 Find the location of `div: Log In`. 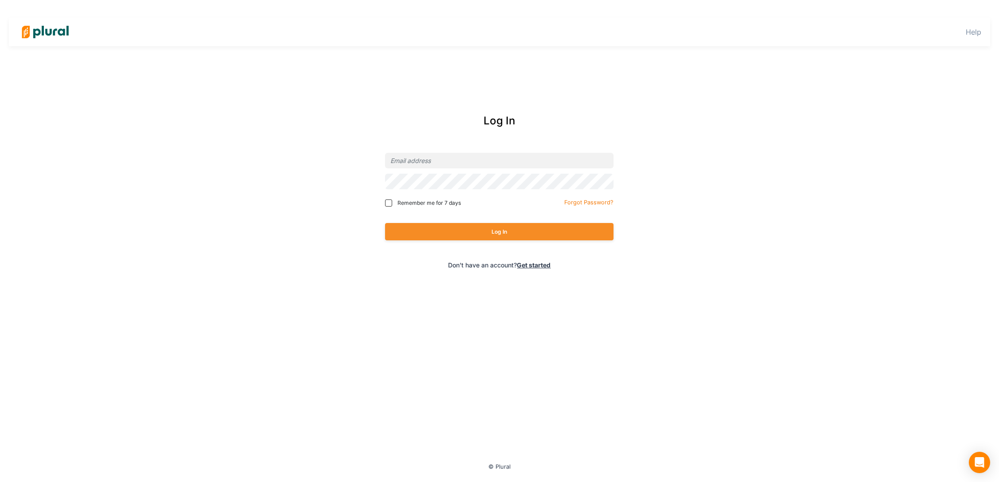

div: Log In is located at coordinates (500, 121).